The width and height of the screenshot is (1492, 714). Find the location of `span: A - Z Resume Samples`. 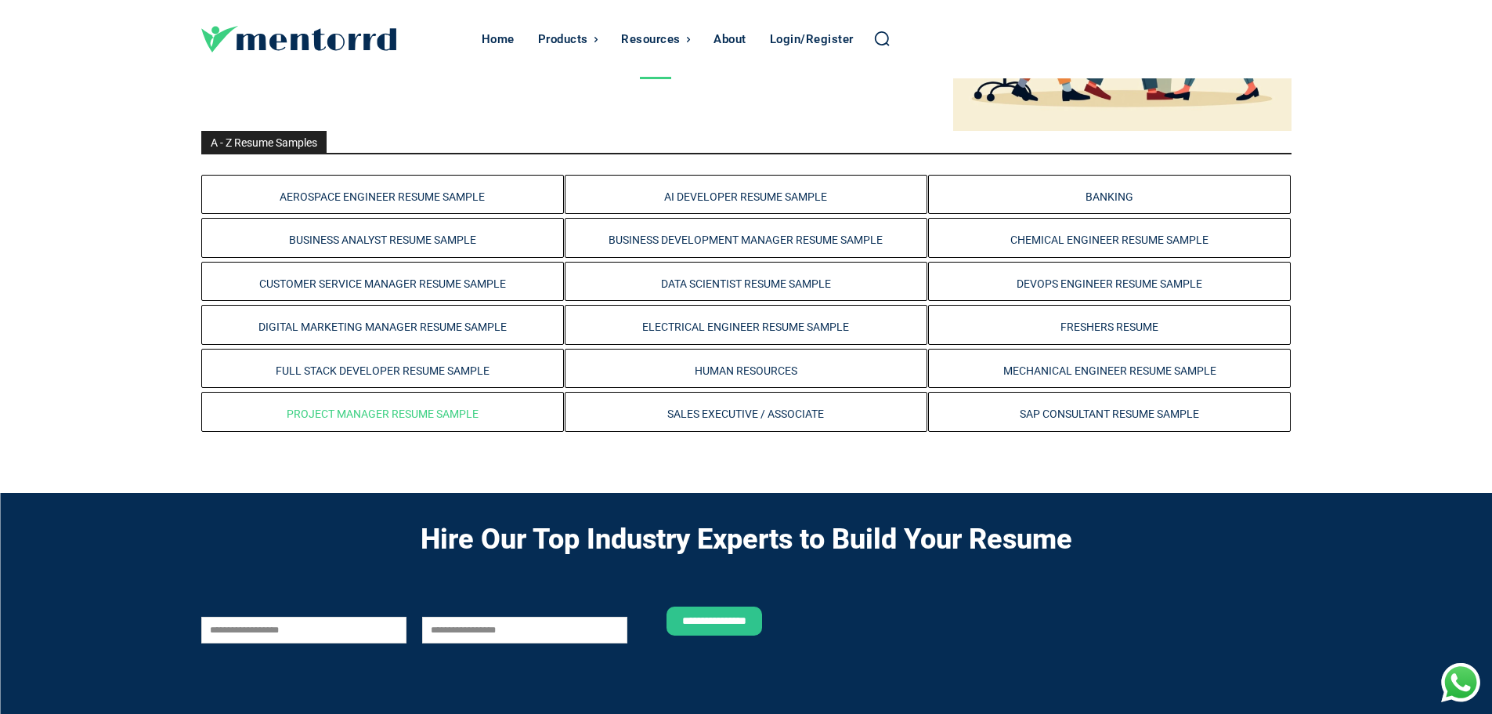

span: A - Z Resume Samples is located at coordinates (264, 142).